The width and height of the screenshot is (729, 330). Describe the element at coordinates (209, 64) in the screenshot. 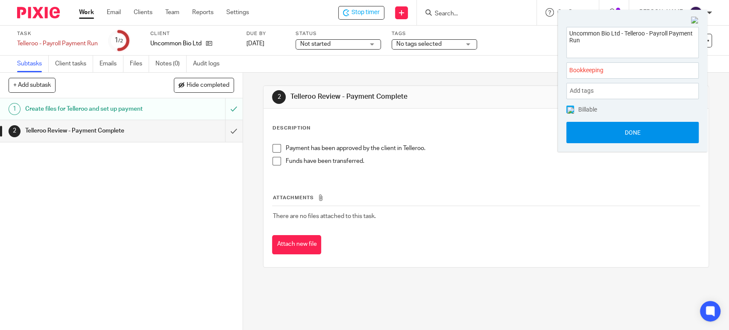

I see `a: Audit logs` at that location.